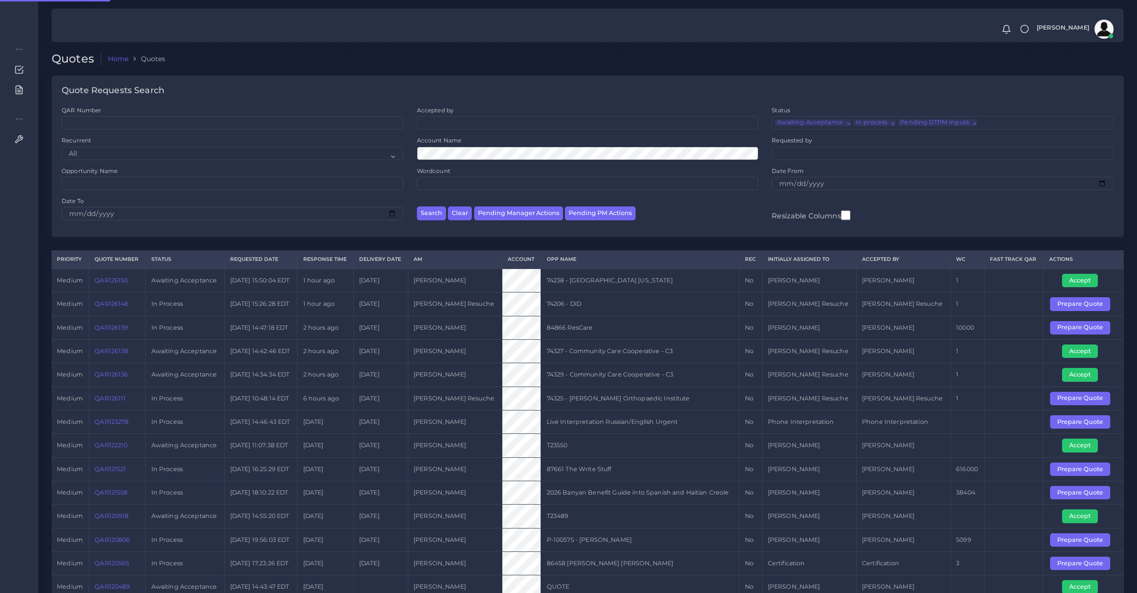 The image size is (1137, 593). Describe the element at coordinates (111, 303) in the screenshot. I see `a: QAR126146` at that location.